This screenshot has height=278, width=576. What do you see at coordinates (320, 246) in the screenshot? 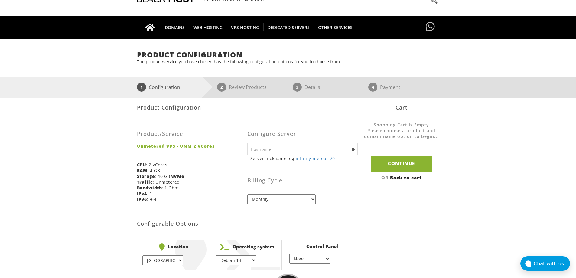
I see `b: Control Panel` at bounding box center [320, 246].